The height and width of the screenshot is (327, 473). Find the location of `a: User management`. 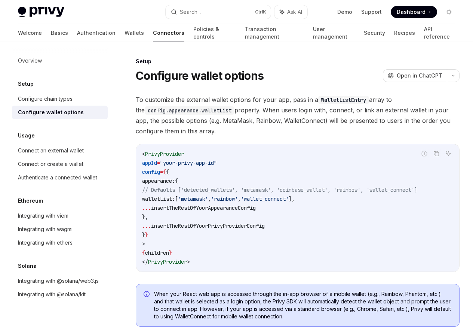

a: User management is located at coordinates (334, 33).